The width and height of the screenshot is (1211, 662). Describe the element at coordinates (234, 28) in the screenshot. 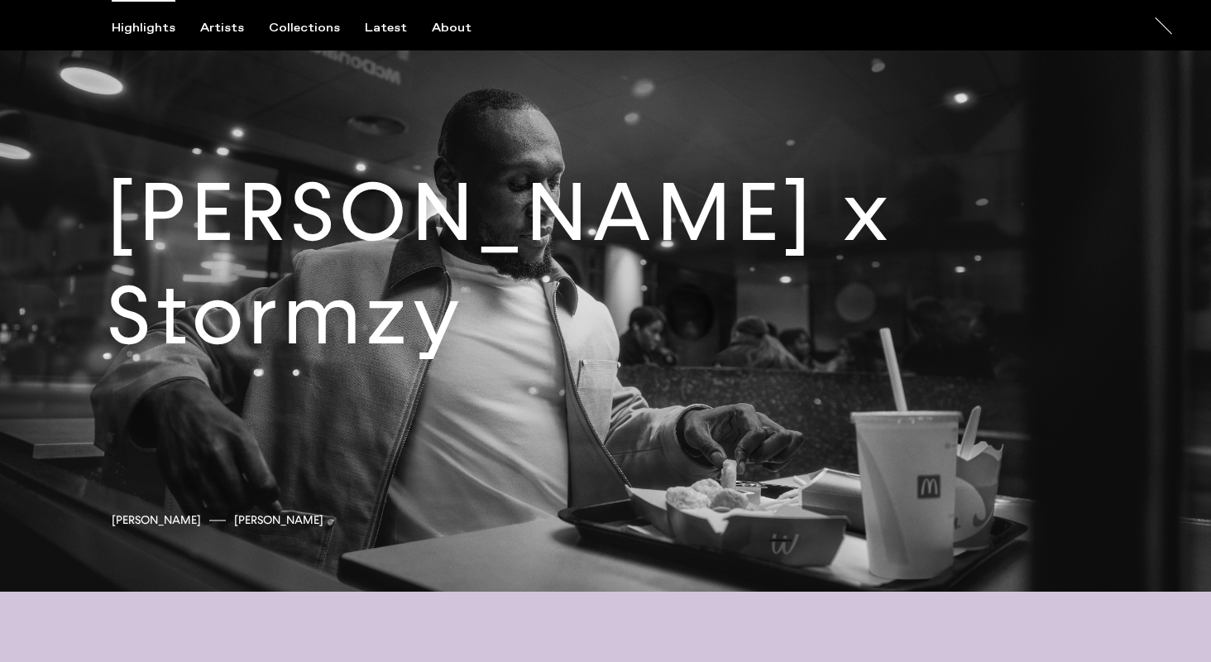

I see `button: Artists` at that location.